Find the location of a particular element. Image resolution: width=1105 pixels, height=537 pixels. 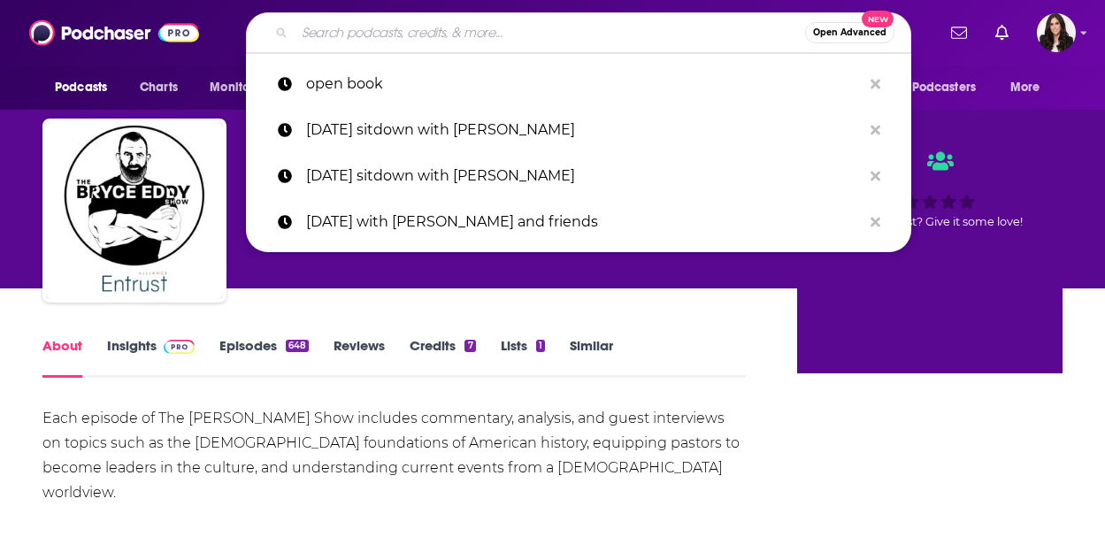

p: today with jenna and friends is located at coordinates (584, 222).